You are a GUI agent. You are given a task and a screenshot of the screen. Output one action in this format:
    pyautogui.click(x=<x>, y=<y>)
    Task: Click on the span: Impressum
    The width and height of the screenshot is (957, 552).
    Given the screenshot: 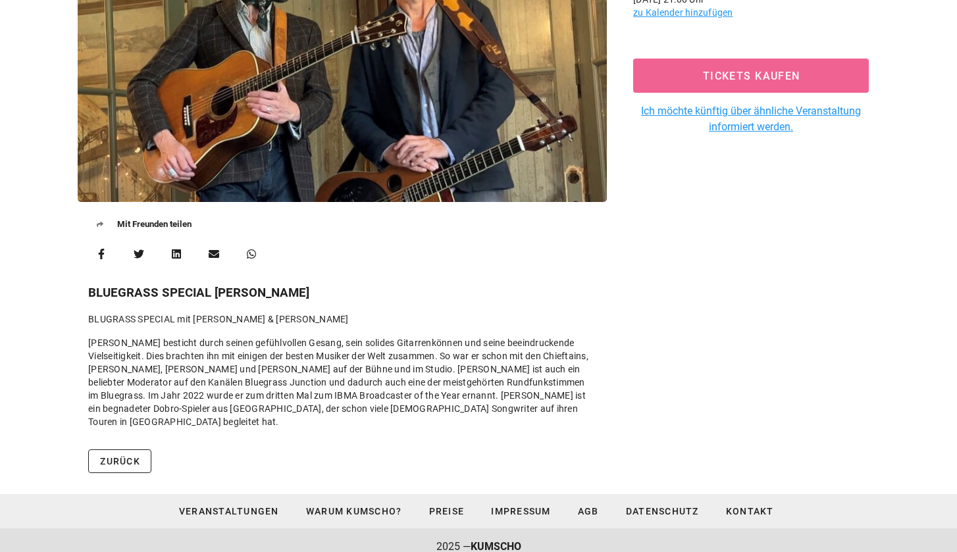 What is the action you would take?
    pyautogui.click(x=520, y=511)
    